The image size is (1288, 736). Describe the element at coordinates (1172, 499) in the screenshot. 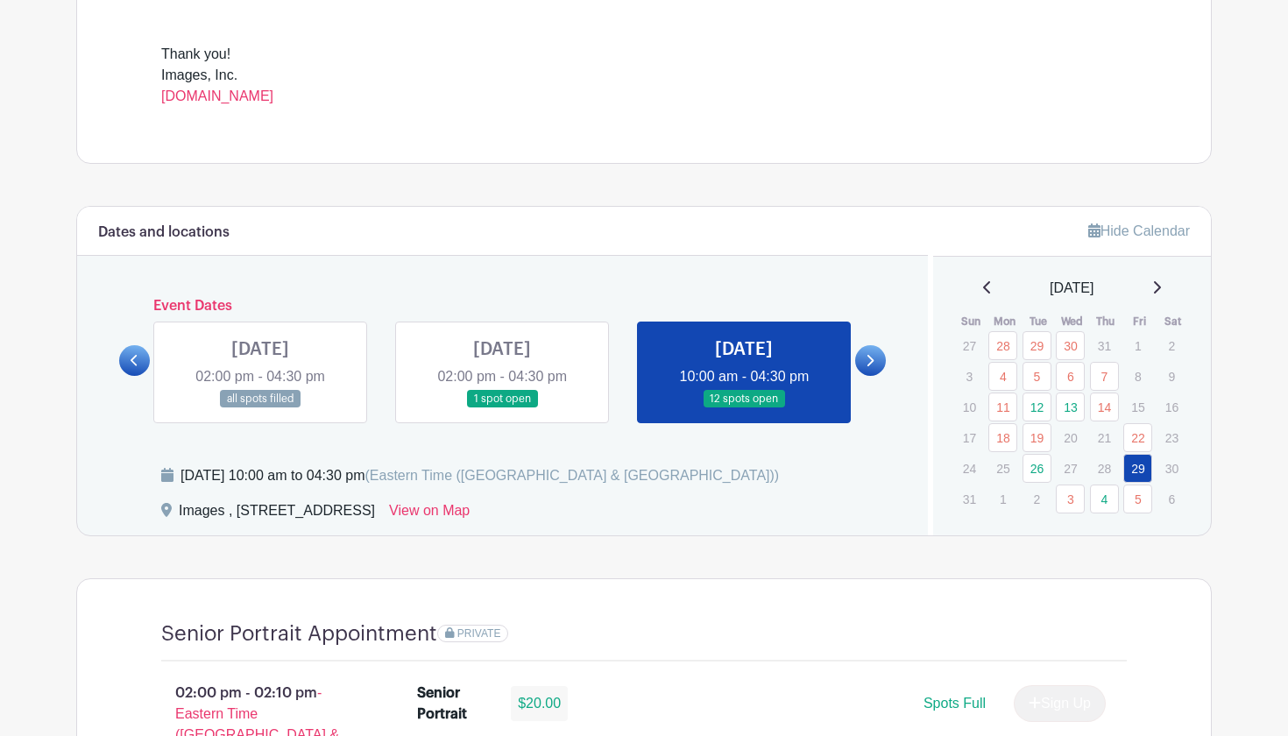

I see `p: 6` at that location.